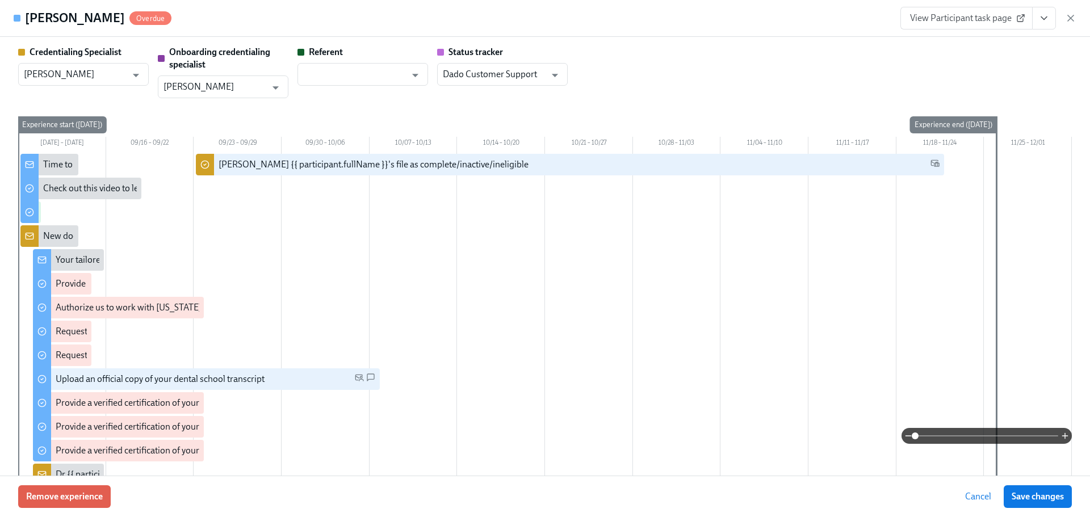 This screenshot has height=517, width=1090. Describe the element at coordinates (501, 144) in the screenshot. I see `div: 10/14 – 10/20` at that location.